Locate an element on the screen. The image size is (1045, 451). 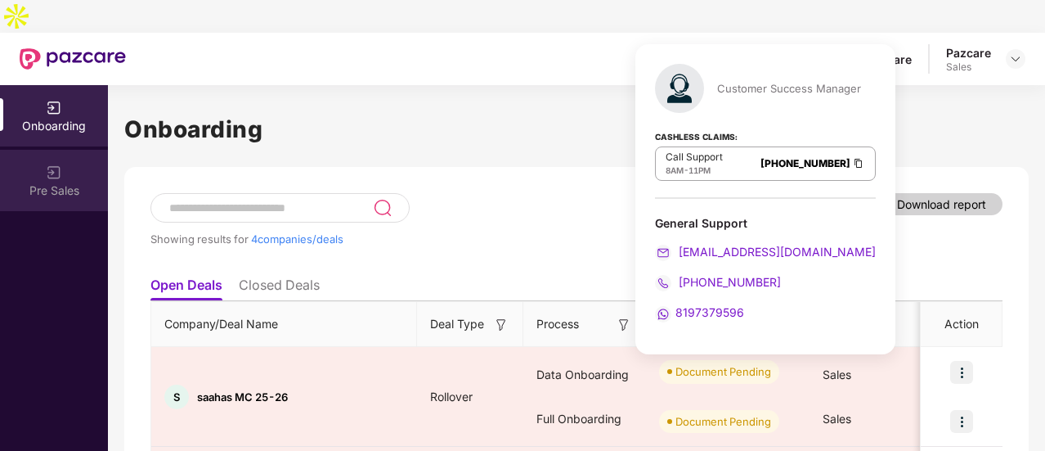
p: Call Support is located at coordinates (694, 157).